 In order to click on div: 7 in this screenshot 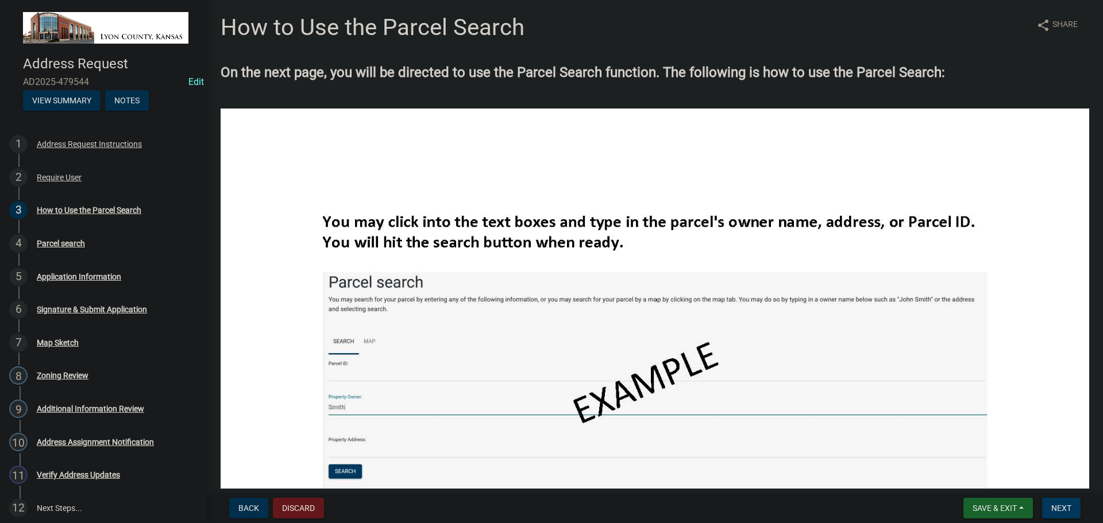, I will do `click(18, 343)`.